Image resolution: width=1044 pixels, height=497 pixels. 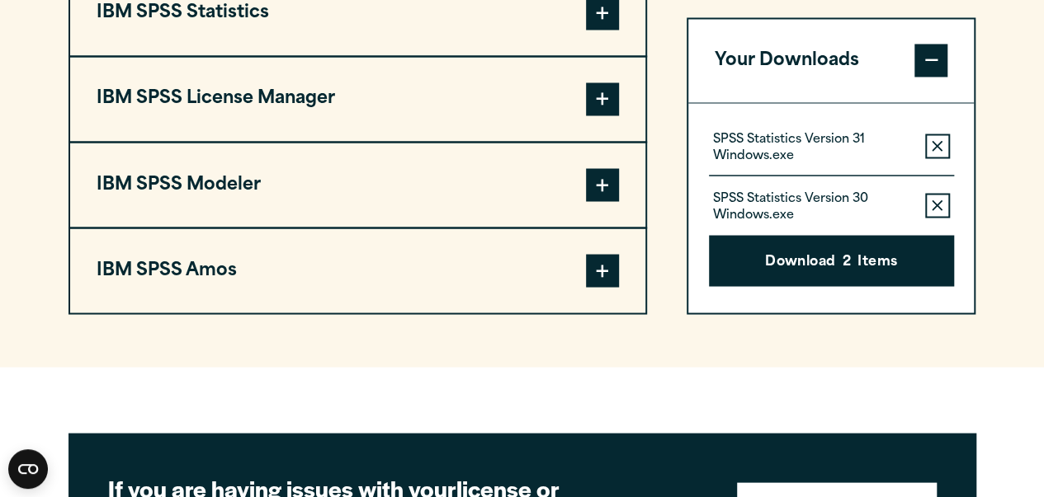 What do you see at coordinates (831, 261) in the screenshot?
I see `button: Download2Items` at bounding box center [831, 261].